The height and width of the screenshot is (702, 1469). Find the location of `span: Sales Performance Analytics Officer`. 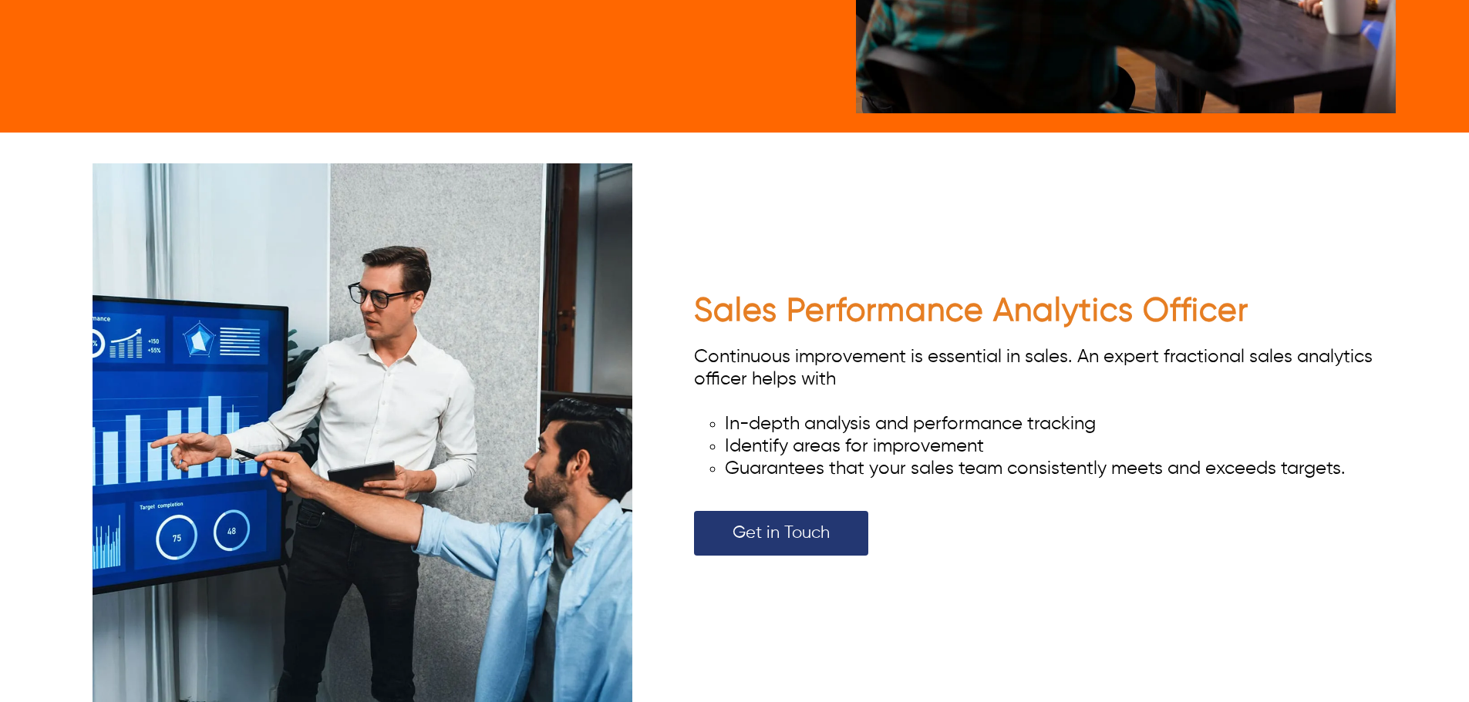

span: Sales Performance Analytics Officer is located at coordinates (971, 312).